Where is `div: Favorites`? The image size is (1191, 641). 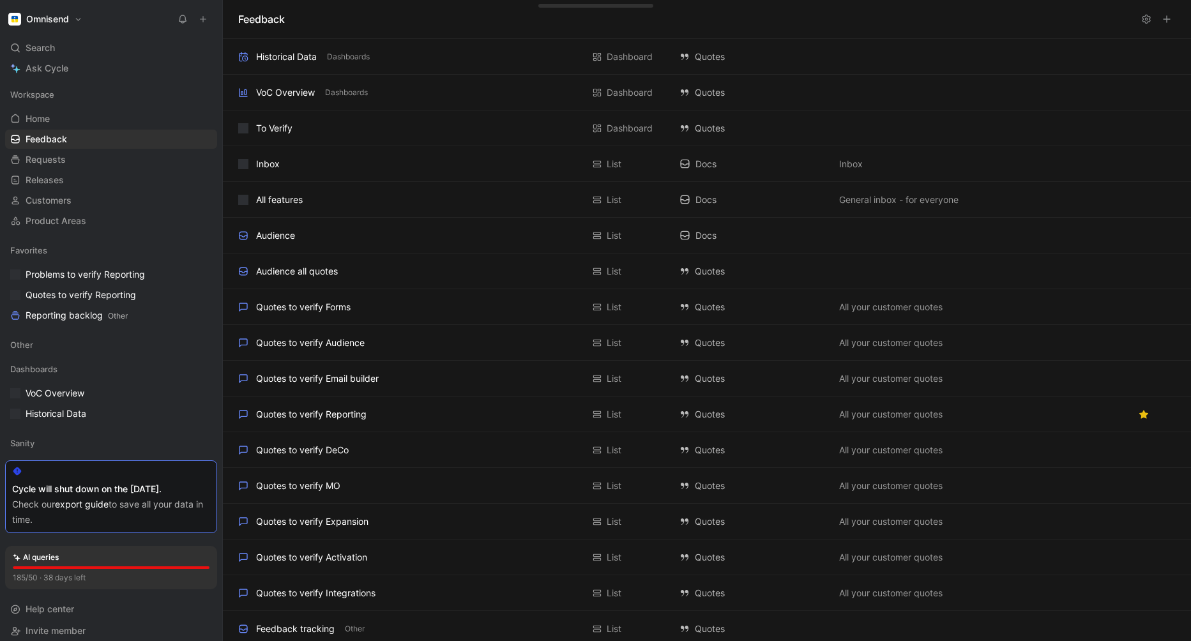
div: Favorites is located at coordinates (111, 250).